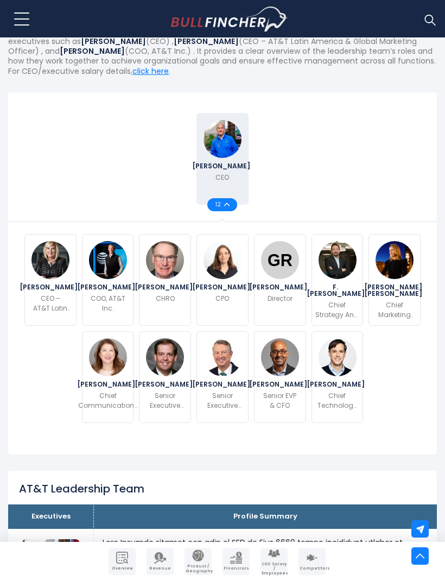 The height and width of the screenshot is (581, 445). I want to click on a: Company Employees, so click(274, 561).